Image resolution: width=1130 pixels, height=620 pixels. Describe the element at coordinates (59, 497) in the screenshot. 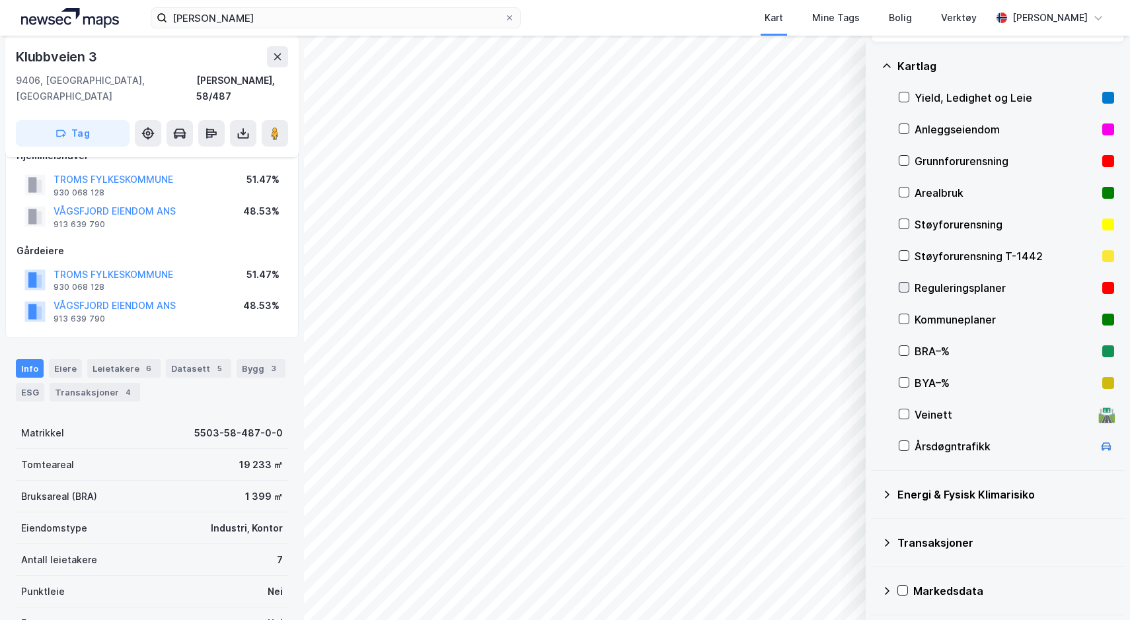

I see `div: Bruksareal (BRA)` at that location.